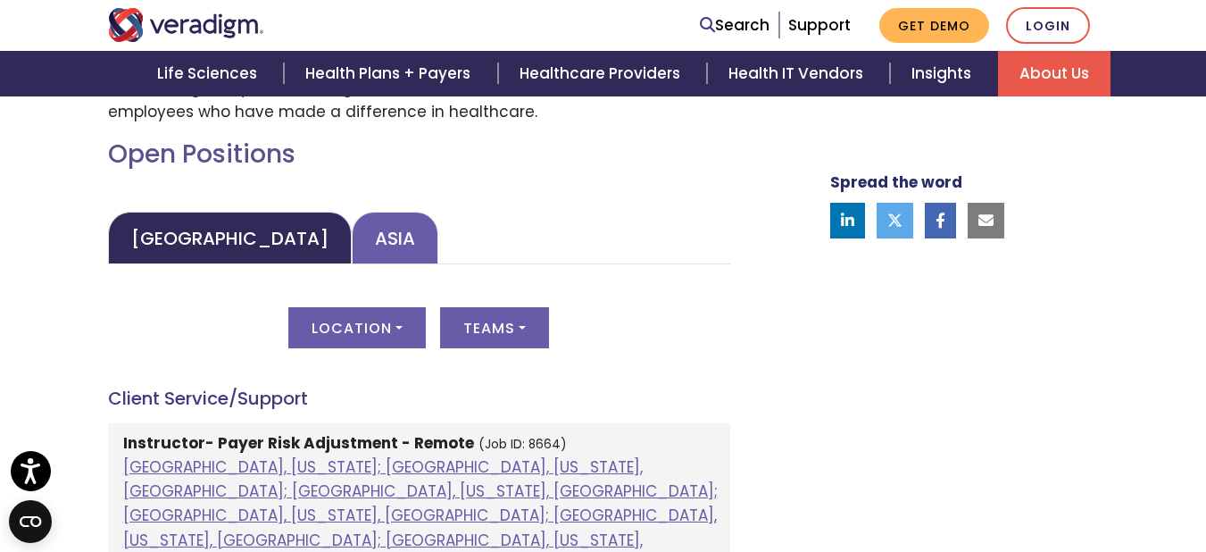 Image resolution: width=1206 pixels, height=552 pixels. Describe the element at coordinates (819, 25) in the screenshot. I see `a: Support` at that location.